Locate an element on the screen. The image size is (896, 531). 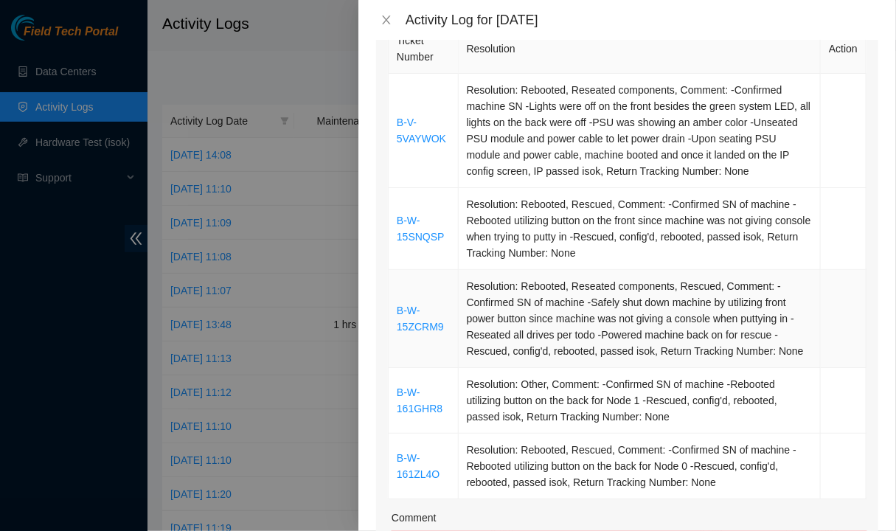
td: Resolution: Rebooted, Reseated components, Comment: -Confirmed machine SN -Lights were off on the... is located at coordinates (639, 130).